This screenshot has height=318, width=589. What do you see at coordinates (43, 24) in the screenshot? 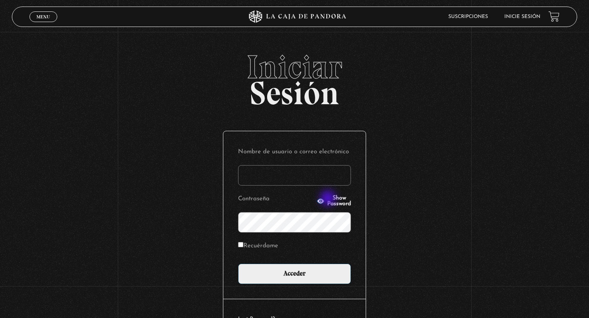
I see `span: Cerrar` at bounding box center [43, 24].